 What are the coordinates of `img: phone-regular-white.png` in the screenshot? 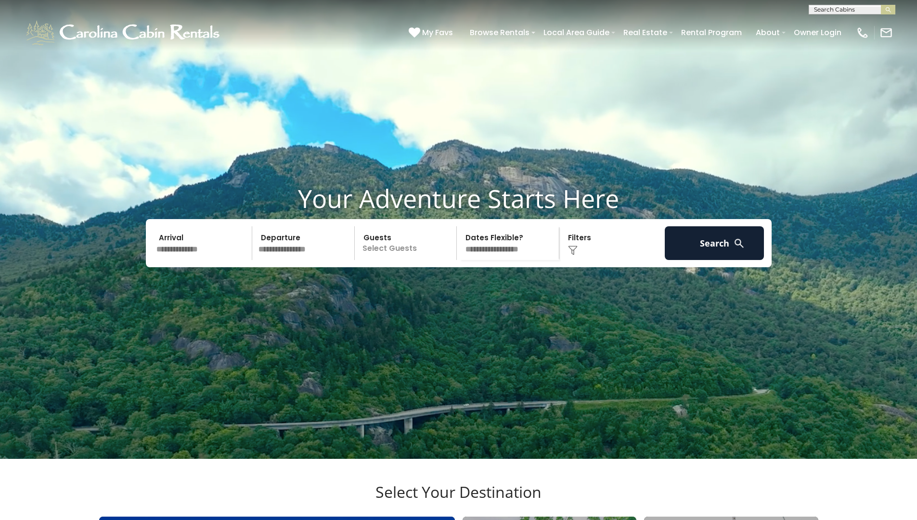 It's located at (863, 33).